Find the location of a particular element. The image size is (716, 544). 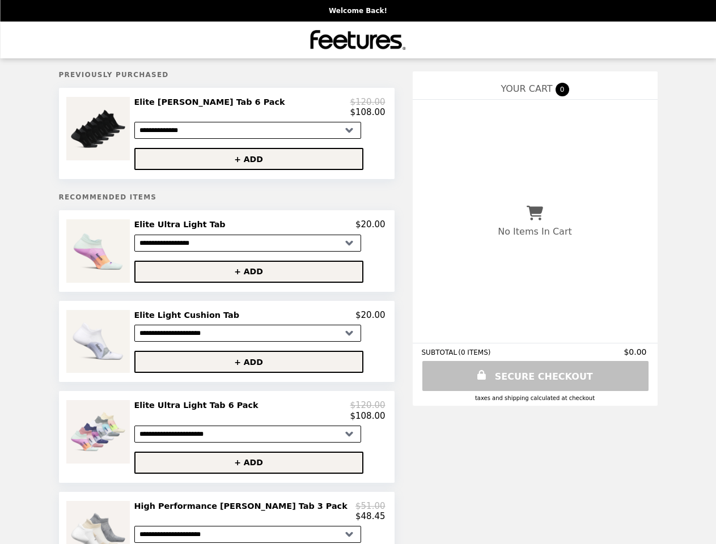

h2: Elite Ultra Light Tab is located at coordinates (182, 225).